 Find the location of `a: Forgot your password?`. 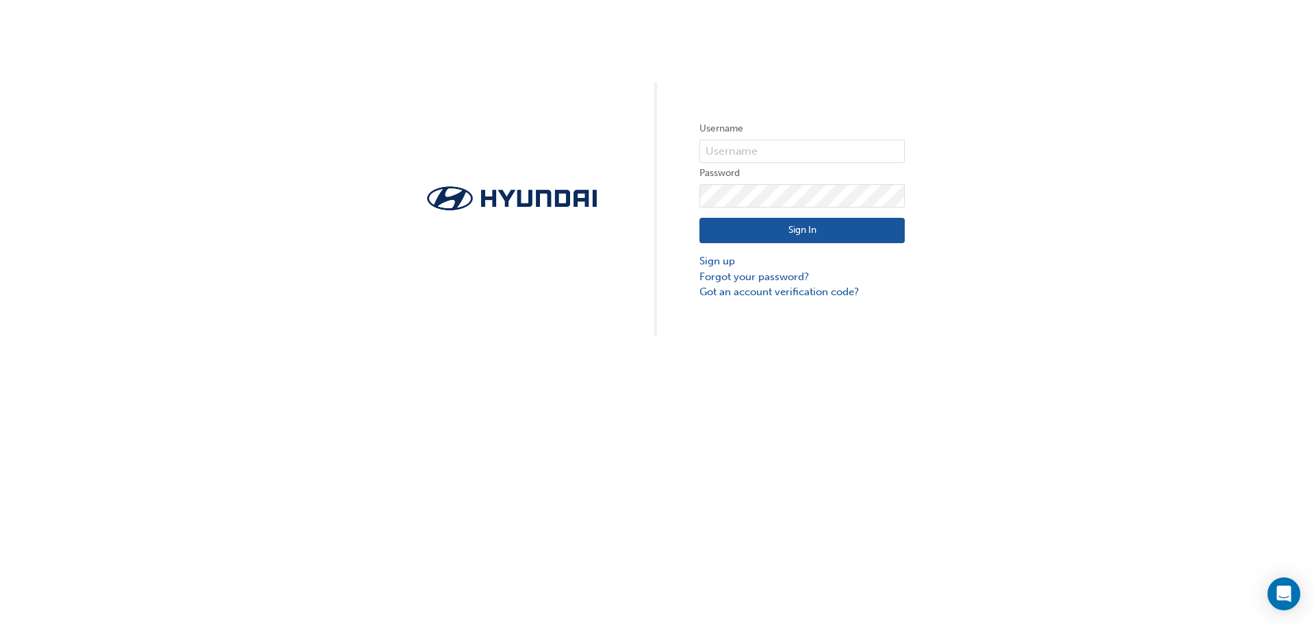

a: Forgot your password? is located at coordinates (802, 277).